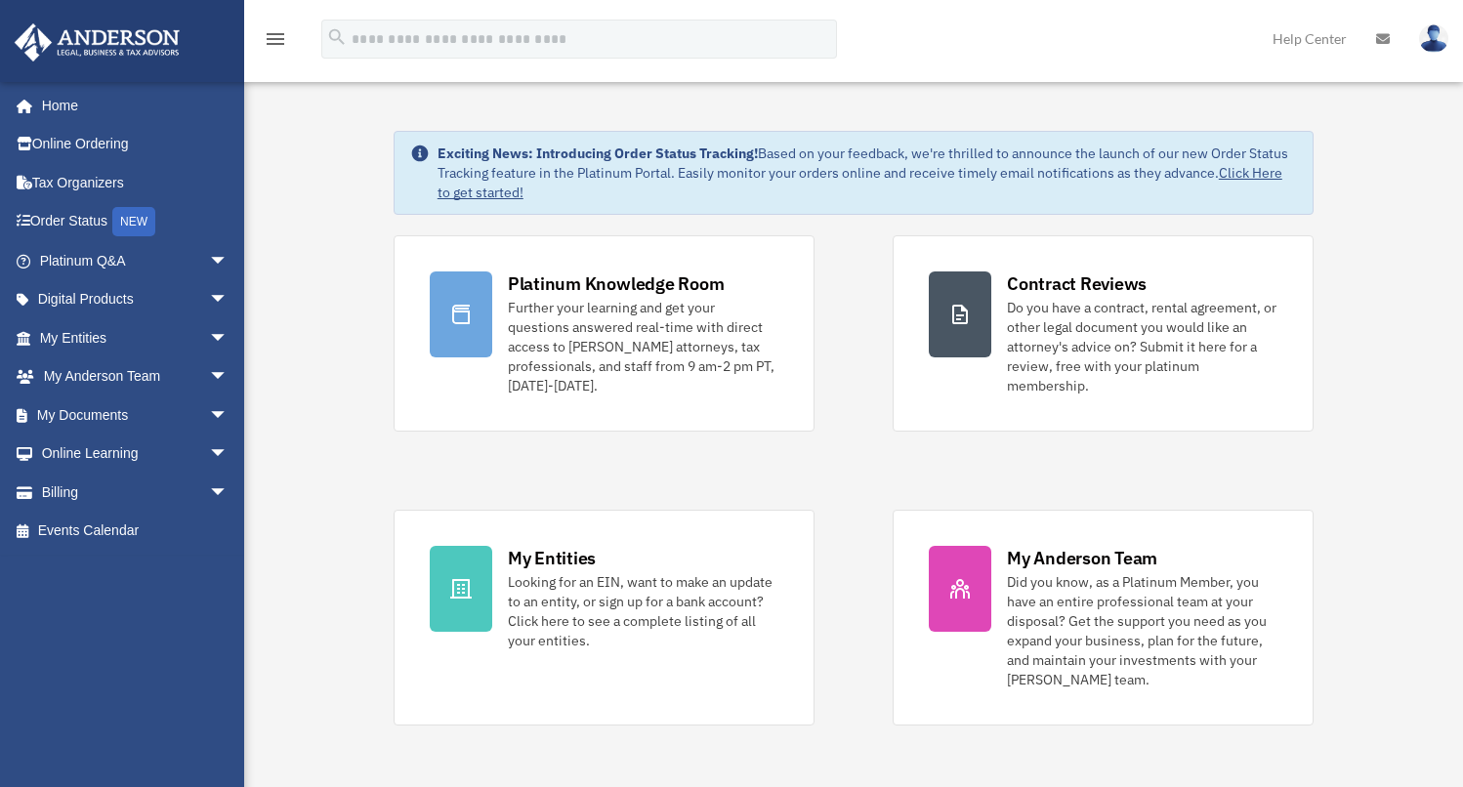  I want to click on a: Contract Reviews Do you have a contract, rental agreement, or other legal document you would like..., so click(1102, 333).